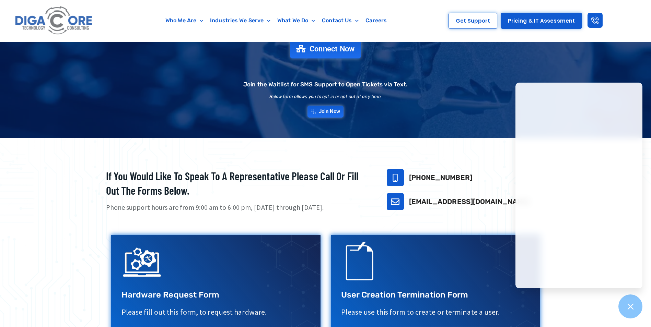 Image resolution: width=651 pixels, height=327 pixels. What do you see at coordinates (340, 21) in the screenshot?
I see `a: Contact Us` at bounding box center [340, 21].